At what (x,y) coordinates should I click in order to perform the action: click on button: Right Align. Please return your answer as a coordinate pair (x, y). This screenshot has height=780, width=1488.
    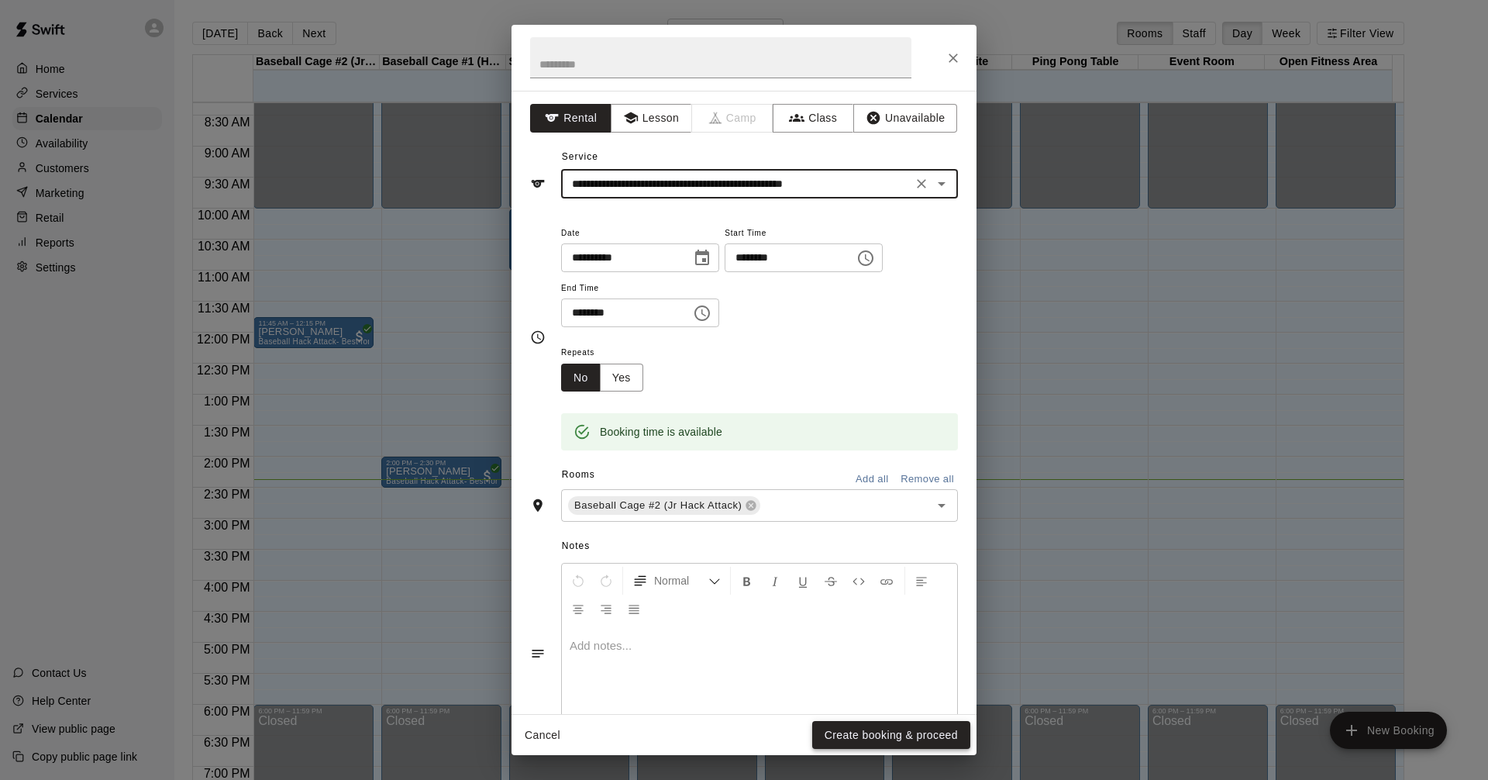
    Looking at the image, I should click on (606, 608).